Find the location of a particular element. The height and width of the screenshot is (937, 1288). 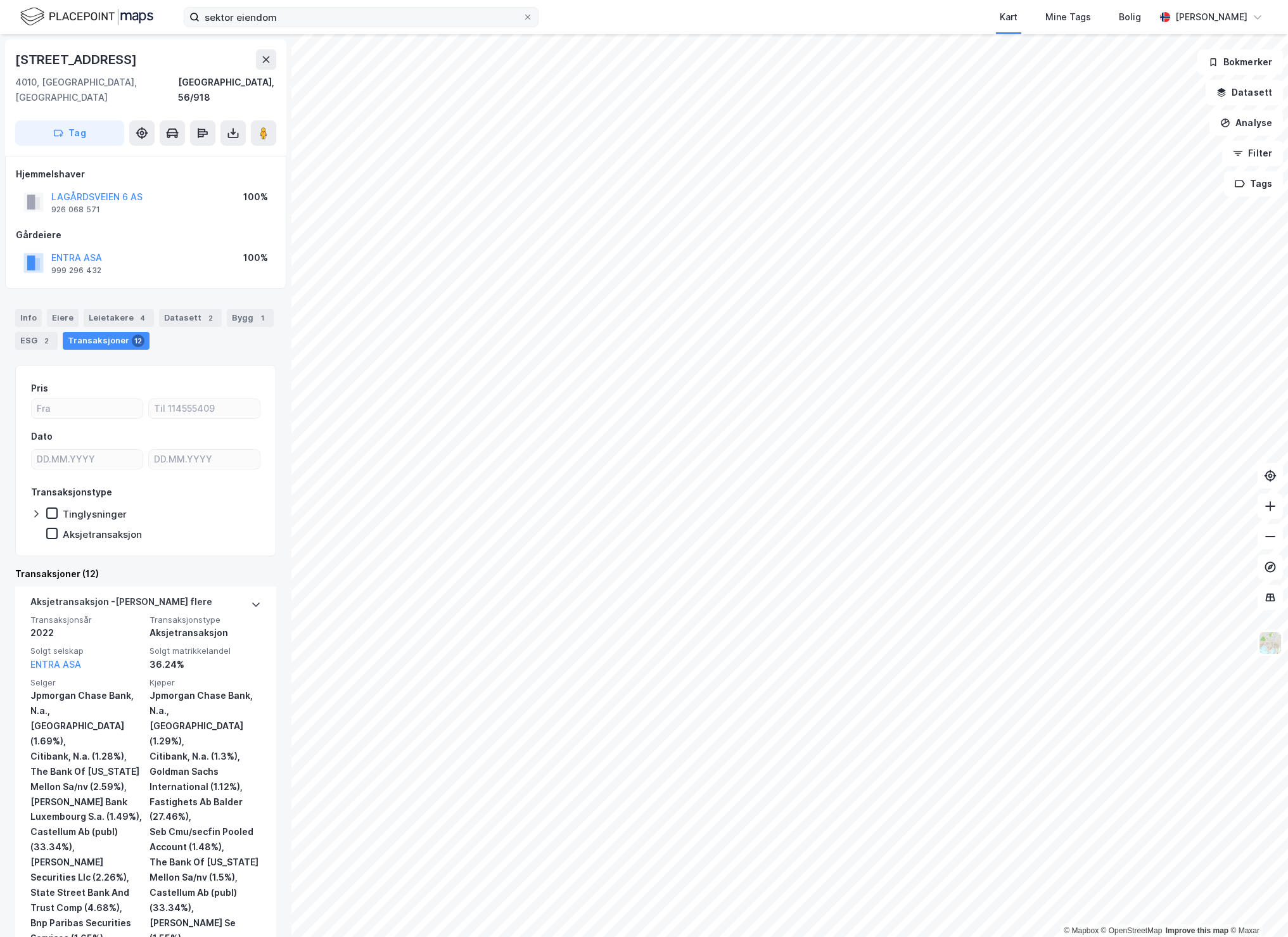

div: 999 296 432 is located at coordinates (76, 271).